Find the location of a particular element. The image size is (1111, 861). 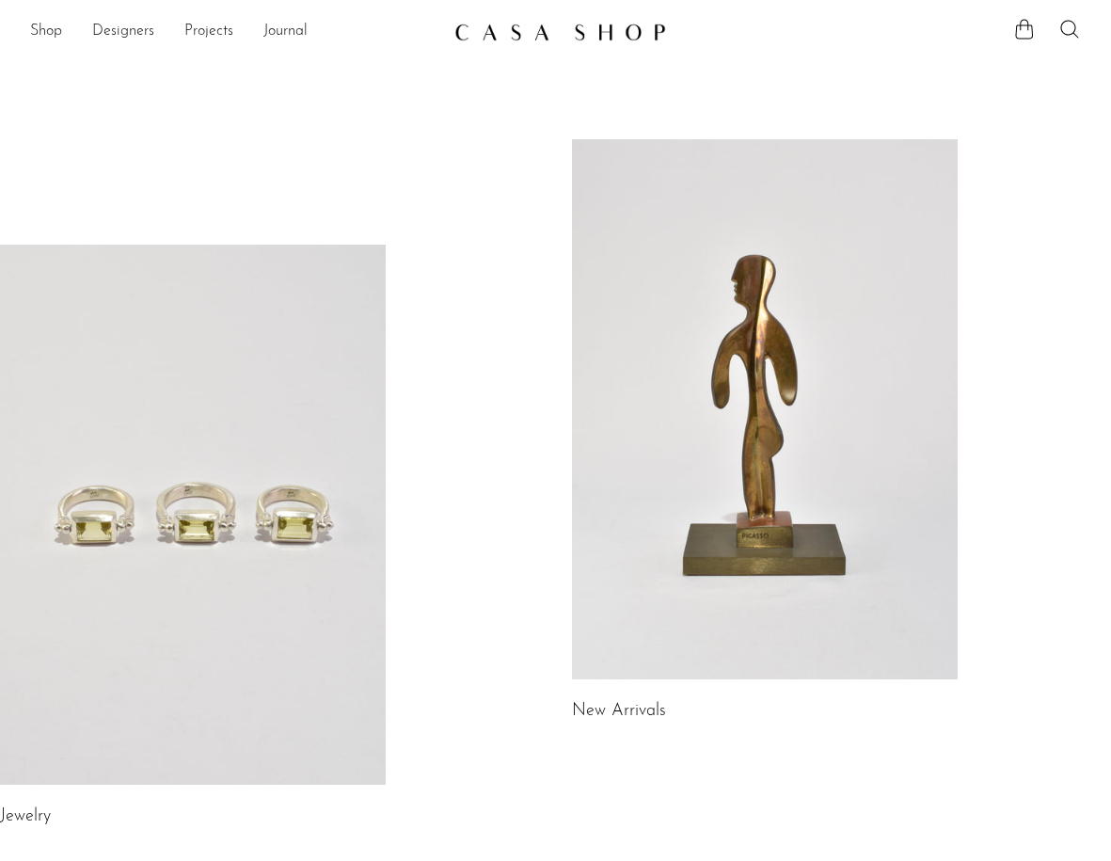

a: Shop is located at coordinates (46, 32).